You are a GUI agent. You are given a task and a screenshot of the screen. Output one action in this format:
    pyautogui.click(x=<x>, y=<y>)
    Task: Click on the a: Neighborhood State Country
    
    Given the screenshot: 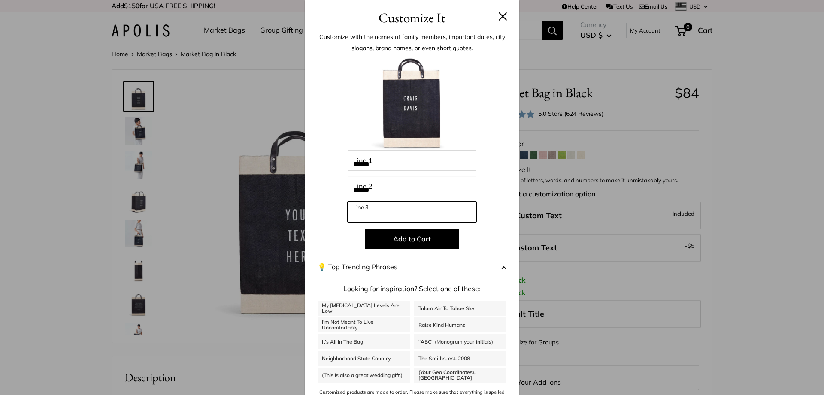 What is the action you would take?
    pyautogui.click(x=363, y=358)
    